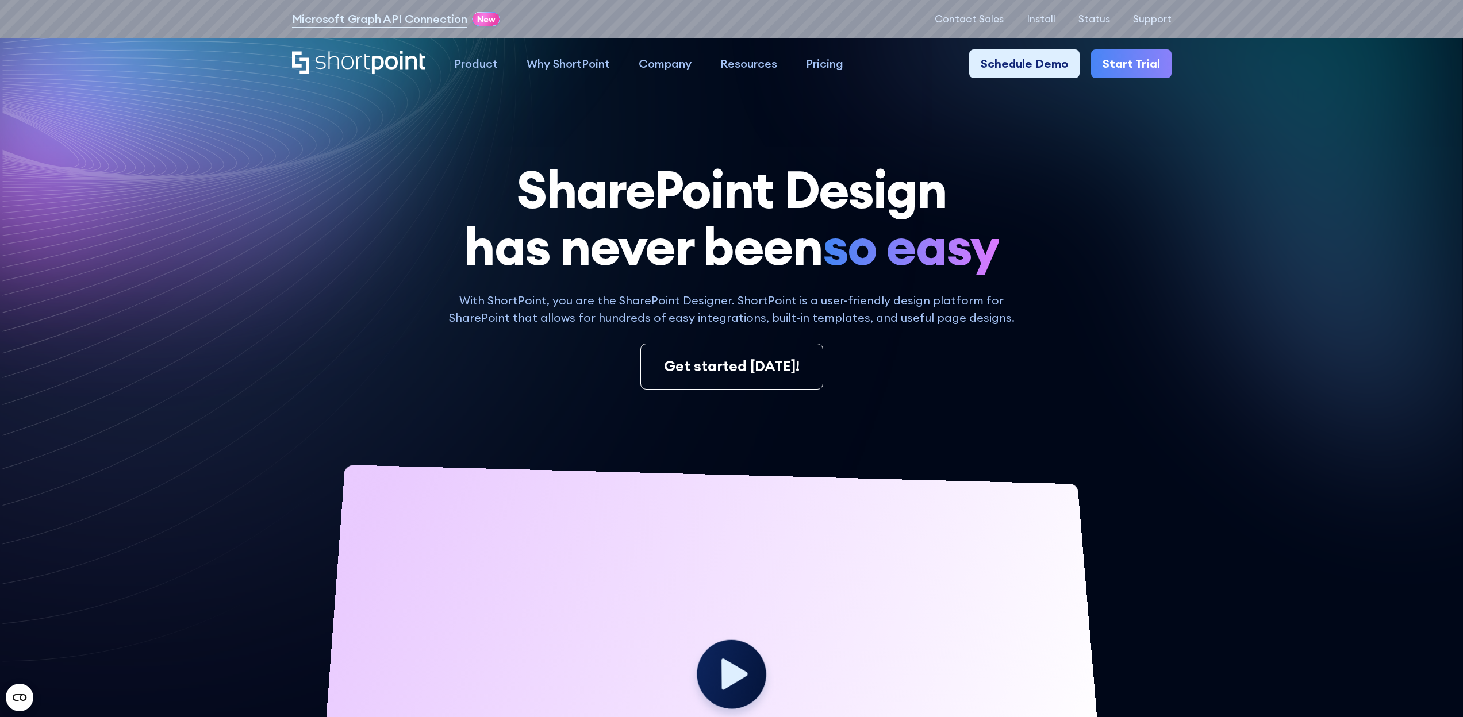 This screenshot has width=1463, height=717. What do you see at coordinates (568, 64) in the screenshot?
I see `a: Why ShortPoint` at bounding box center [568, 64].